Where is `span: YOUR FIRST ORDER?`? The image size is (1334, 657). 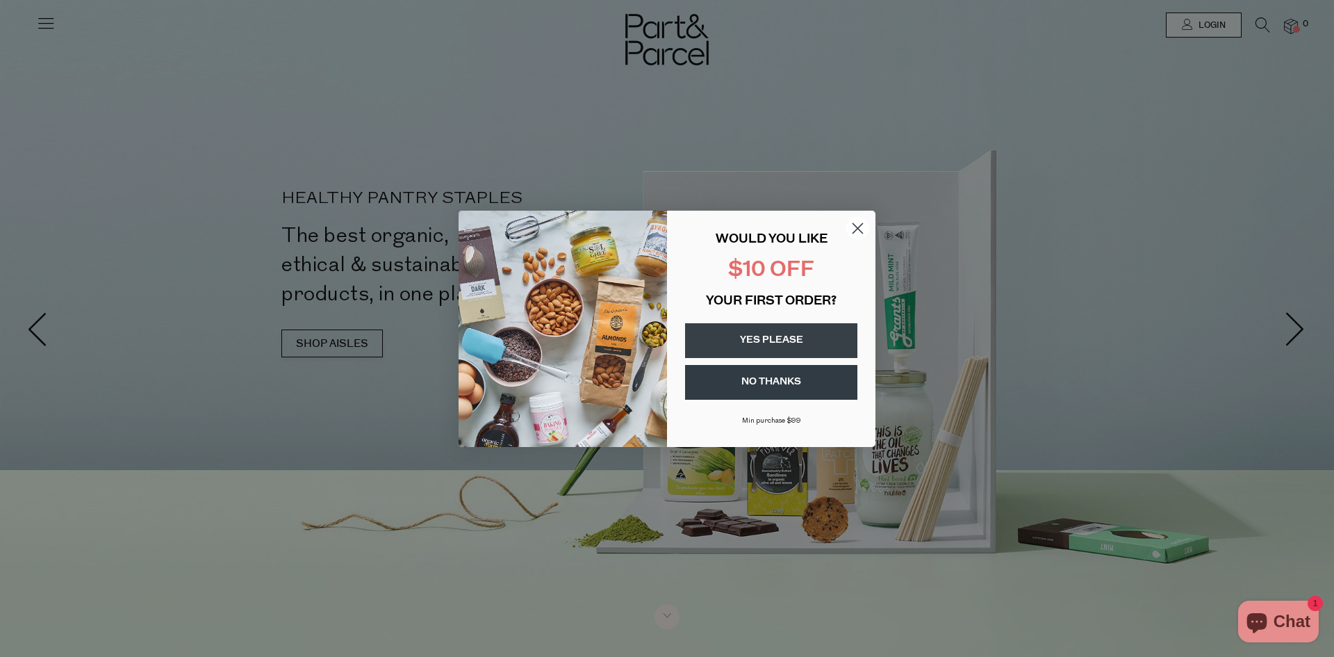
span: YOUR FIRST ORDER? is located at coordinates (772, 302).